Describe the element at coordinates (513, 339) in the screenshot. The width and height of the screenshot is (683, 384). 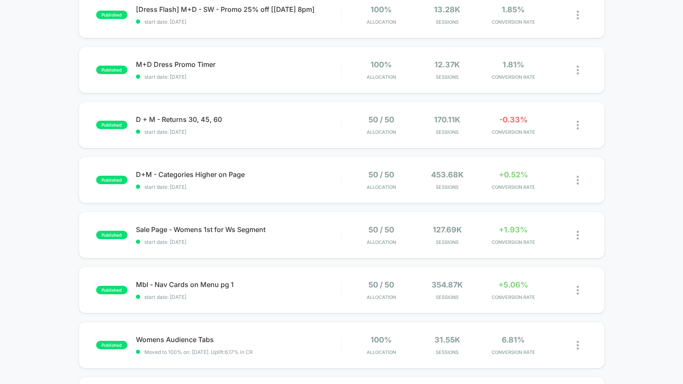
I see `span: 6.81%` at that location.